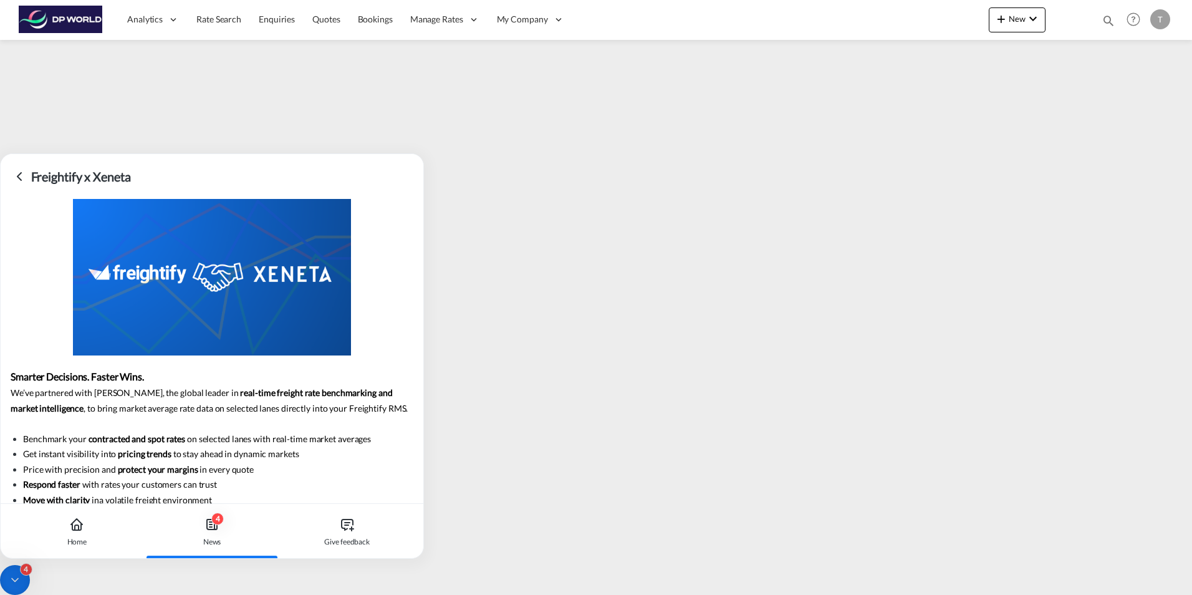  I want to click on span: Help, so click(1133, 19).